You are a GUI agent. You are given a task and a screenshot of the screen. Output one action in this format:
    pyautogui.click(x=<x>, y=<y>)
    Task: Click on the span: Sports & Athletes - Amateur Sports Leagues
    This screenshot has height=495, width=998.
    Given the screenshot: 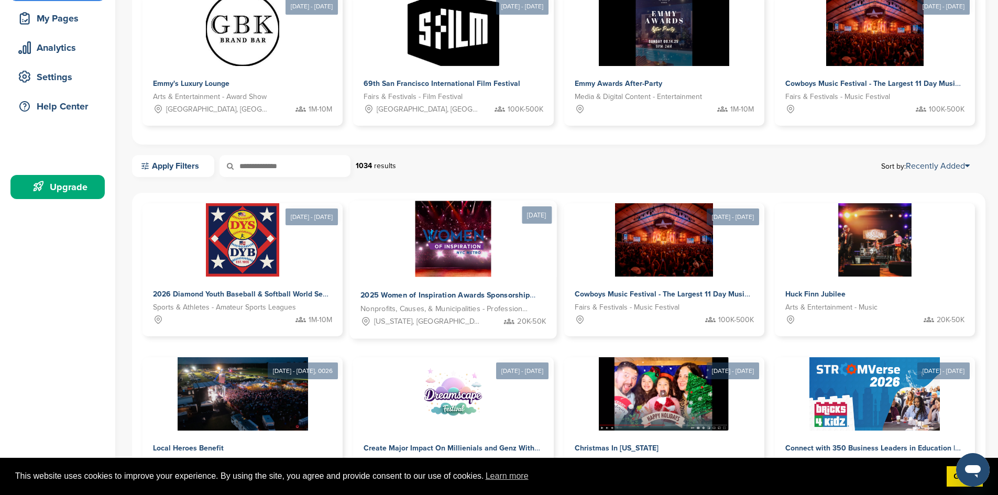 What is the action you would take?
    pyautogui.click(x=224, y=308)
    